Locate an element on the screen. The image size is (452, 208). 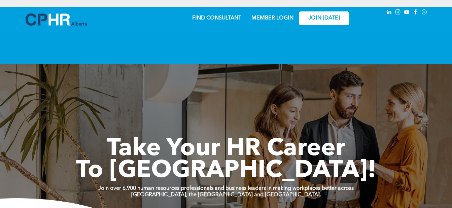
a: Social network is located at coordinates (424, 13).